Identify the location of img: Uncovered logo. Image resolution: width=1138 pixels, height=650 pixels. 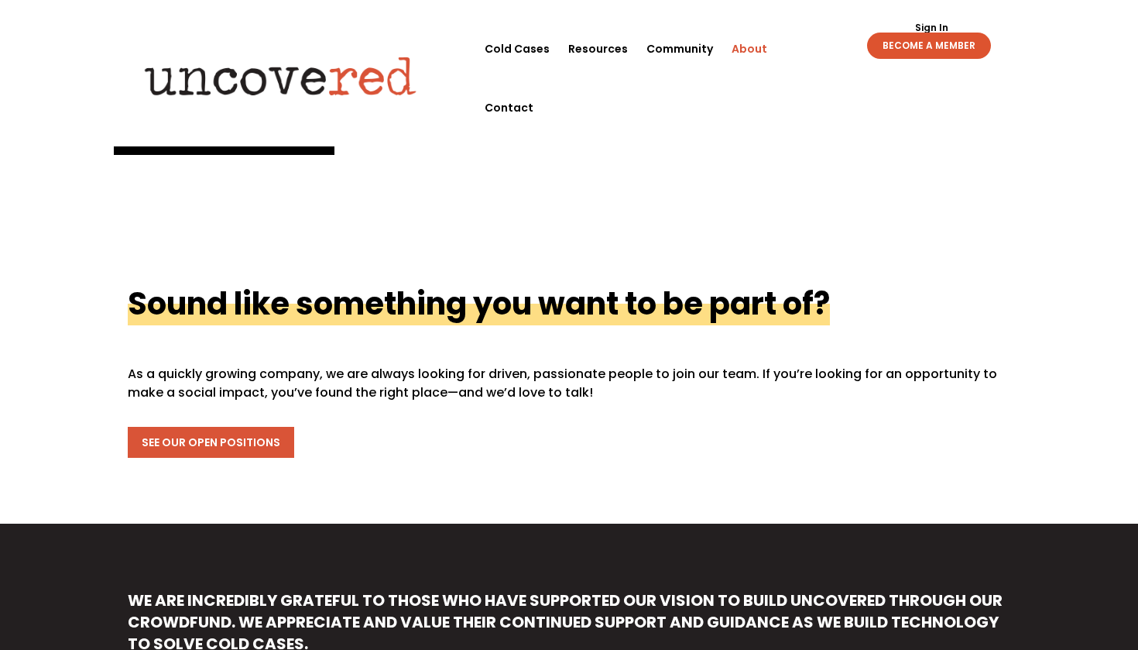
(280, 76).